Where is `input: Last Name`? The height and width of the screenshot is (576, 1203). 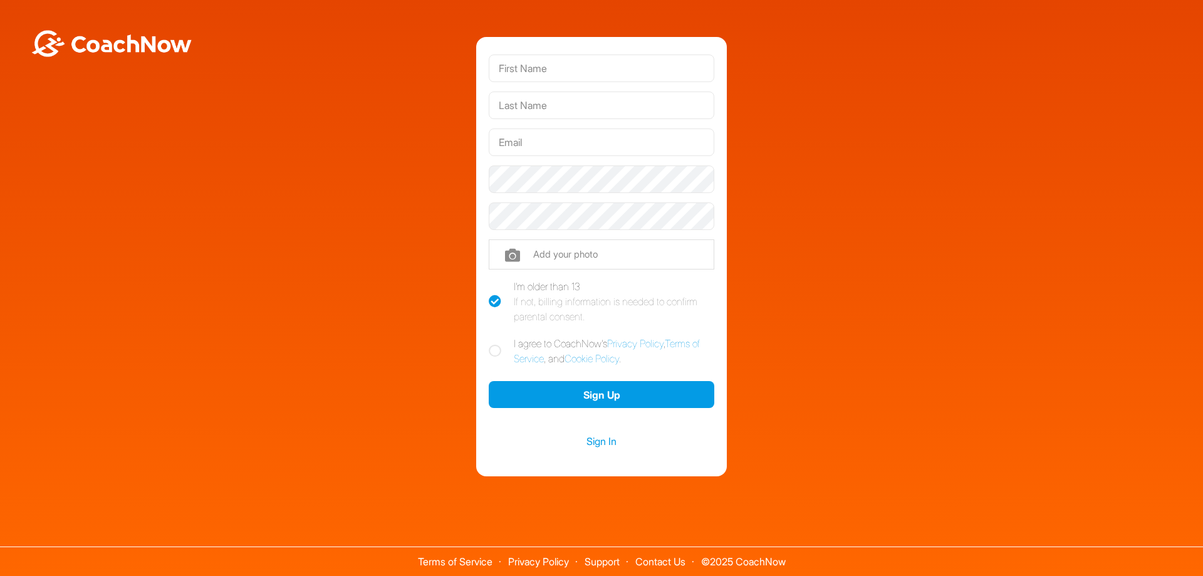 input: Last Name is located at coordinates (601, 105).